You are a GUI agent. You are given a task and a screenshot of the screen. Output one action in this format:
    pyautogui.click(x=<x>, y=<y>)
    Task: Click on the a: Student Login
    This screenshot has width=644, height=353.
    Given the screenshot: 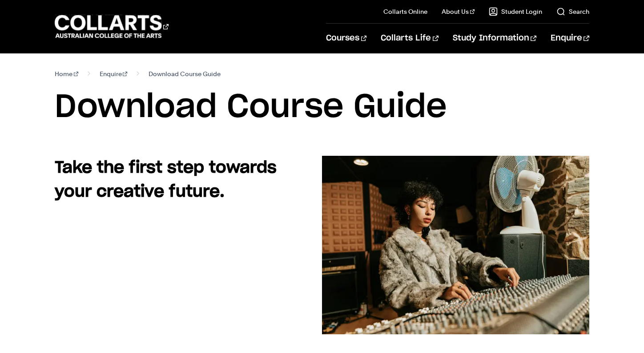 What is the action you would take?
    pyautogui.click(x=516, y=12)
    